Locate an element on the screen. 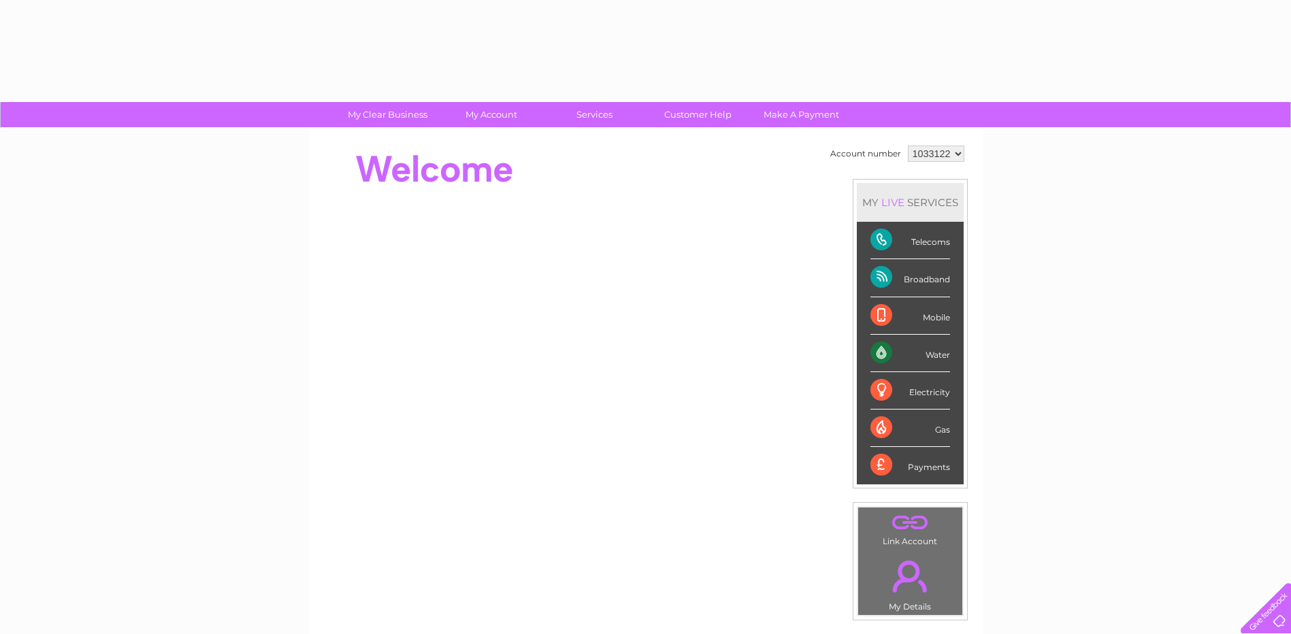 The height and width of the screenshot is (634, 1291). td: Account number is located at coordinates (865, 154).